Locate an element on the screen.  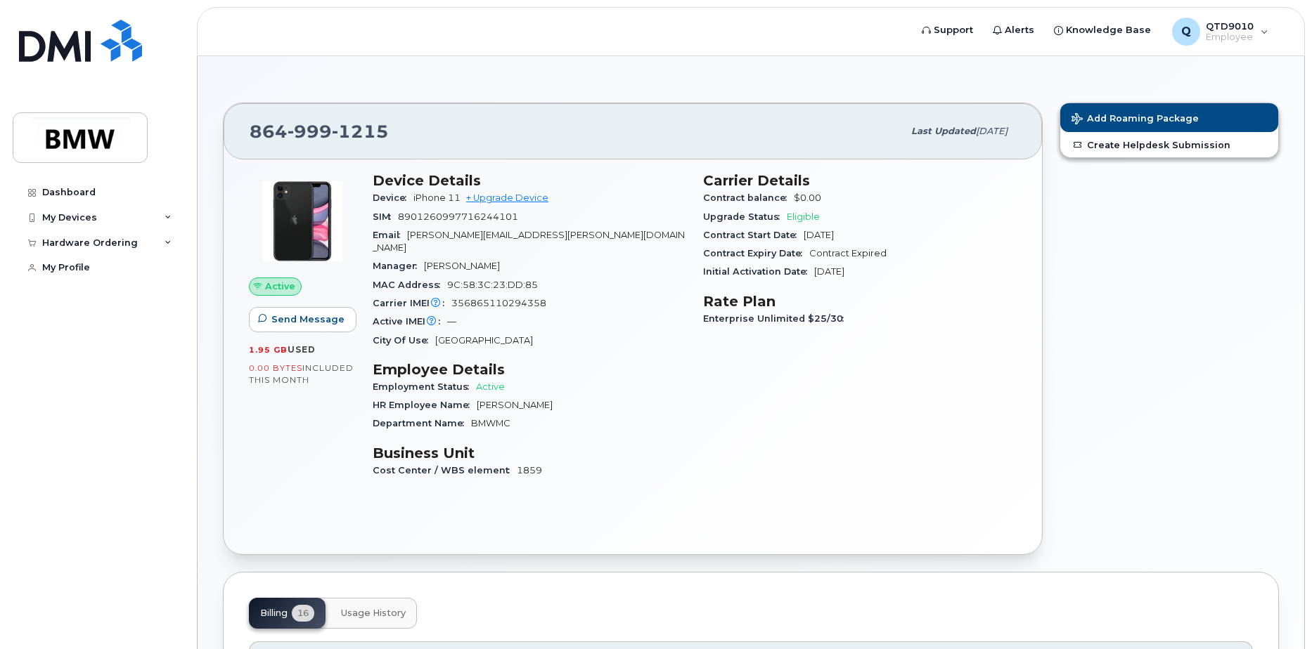
span: Eligible is located at coordinates (803, 216).